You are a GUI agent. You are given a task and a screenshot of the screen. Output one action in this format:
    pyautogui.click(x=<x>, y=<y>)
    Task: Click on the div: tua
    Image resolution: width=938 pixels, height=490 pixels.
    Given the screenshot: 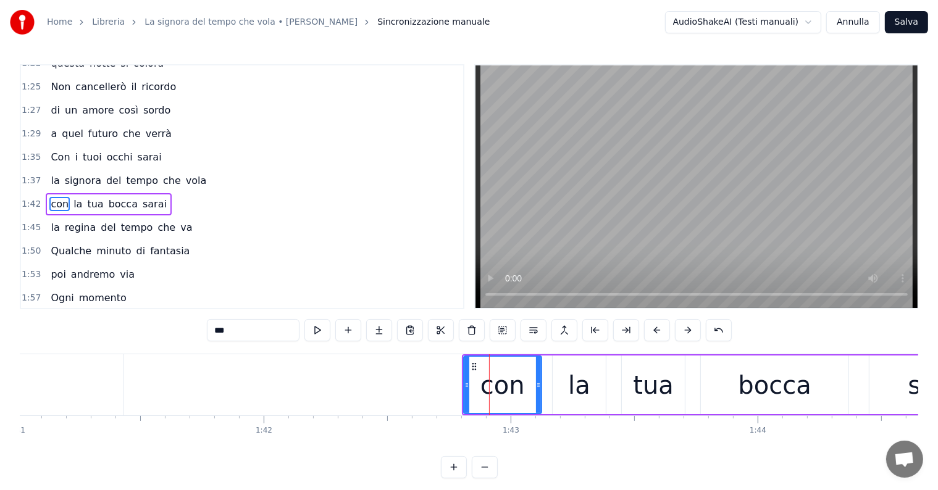 What is the action you would take?
    pyautogui.click(x=653, y=385)
    